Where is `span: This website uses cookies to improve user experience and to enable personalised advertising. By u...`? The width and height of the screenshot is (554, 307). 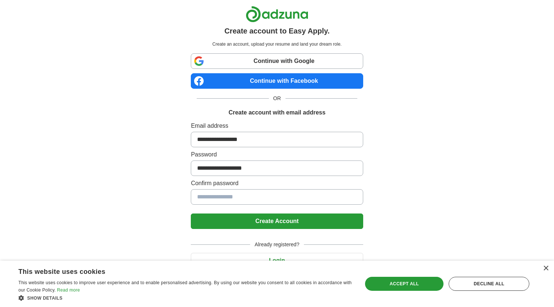
span: This website uses cookies to improve user experience and to enable personalised advertising. By u... is located at coordinates (185, 286).